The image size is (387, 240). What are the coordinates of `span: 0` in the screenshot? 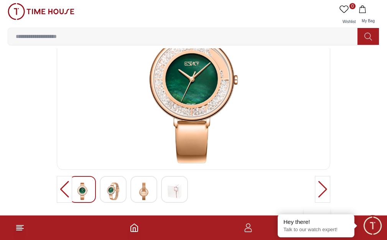 It's located at (353, 6).